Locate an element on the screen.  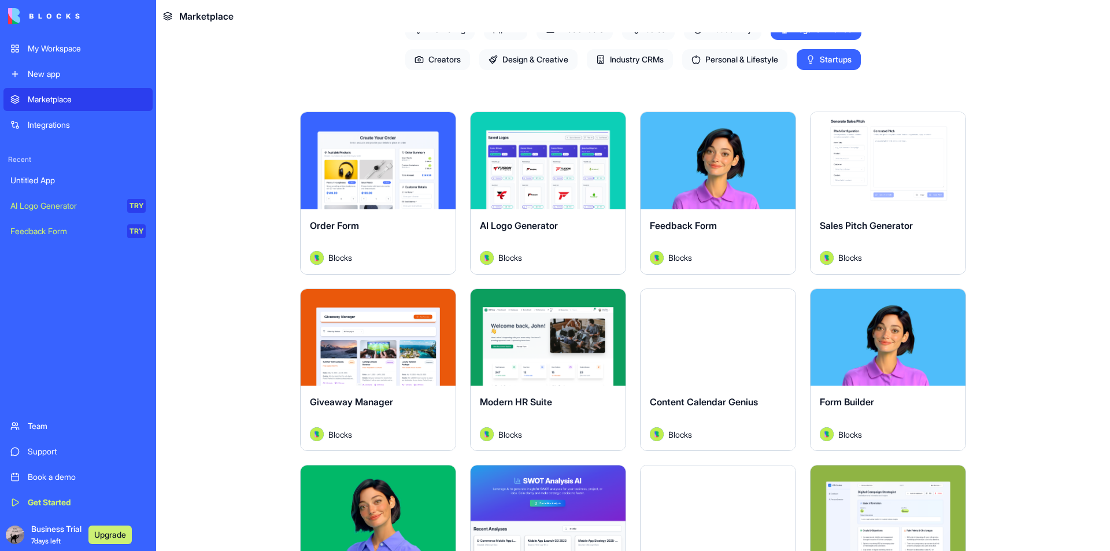
a: Marketplace is located at coordinates (78, 99).